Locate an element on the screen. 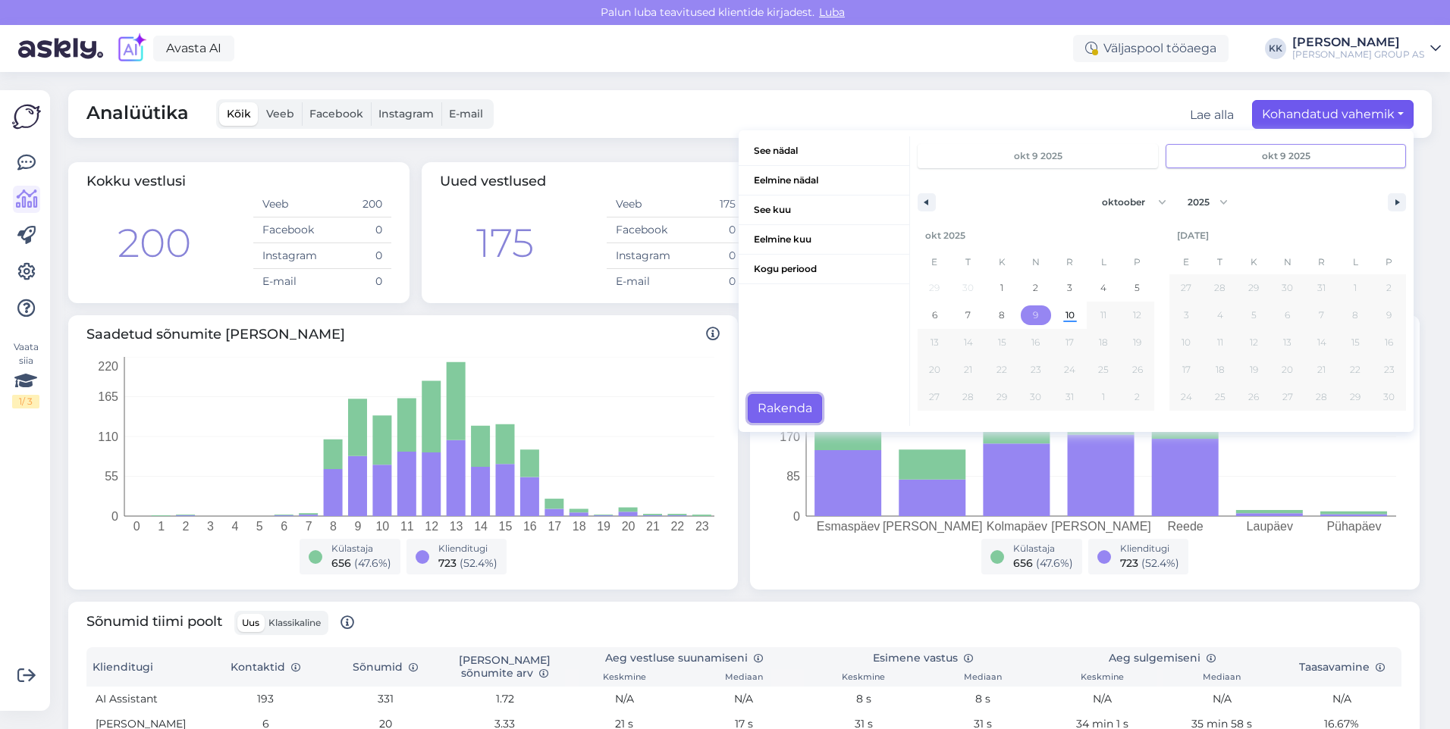  tspan: 0 is located at coordinates (114, 516).